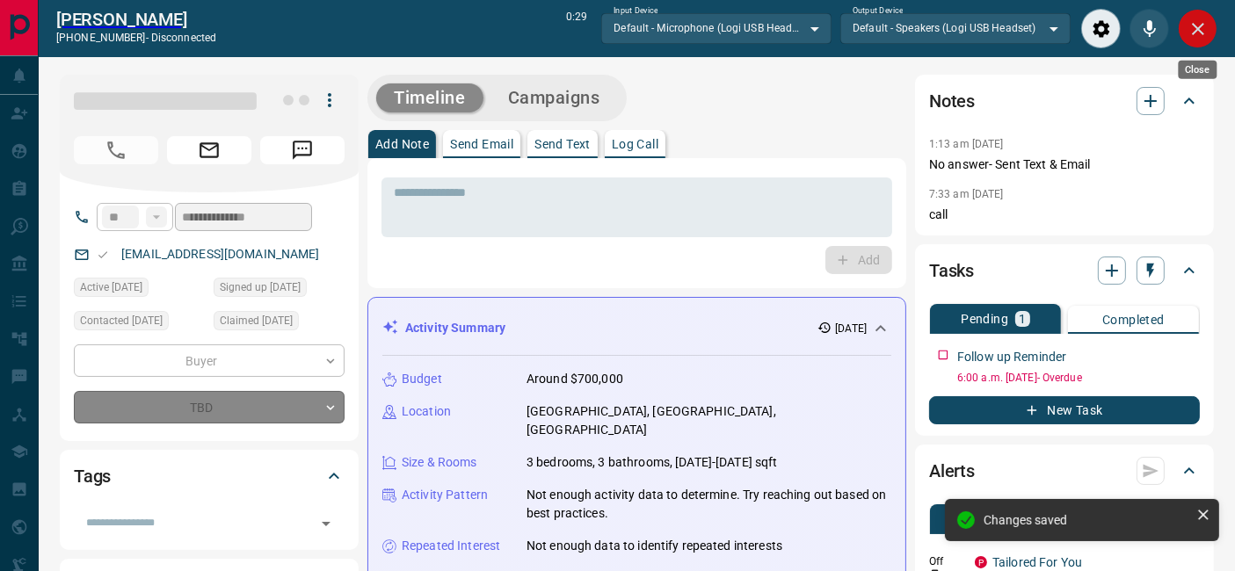  Describe the element at coordinates (1012, 357) in the screenshot. I see `p: Follow up Reminder` at that location.